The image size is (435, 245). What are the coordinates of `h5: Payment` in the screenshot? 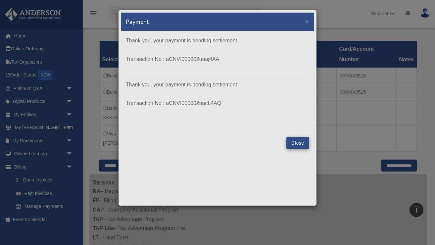 It's located at (137, 21).